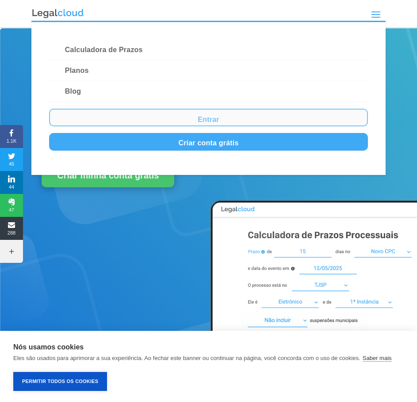  I want to click on a: Blog, so click(208, 92).